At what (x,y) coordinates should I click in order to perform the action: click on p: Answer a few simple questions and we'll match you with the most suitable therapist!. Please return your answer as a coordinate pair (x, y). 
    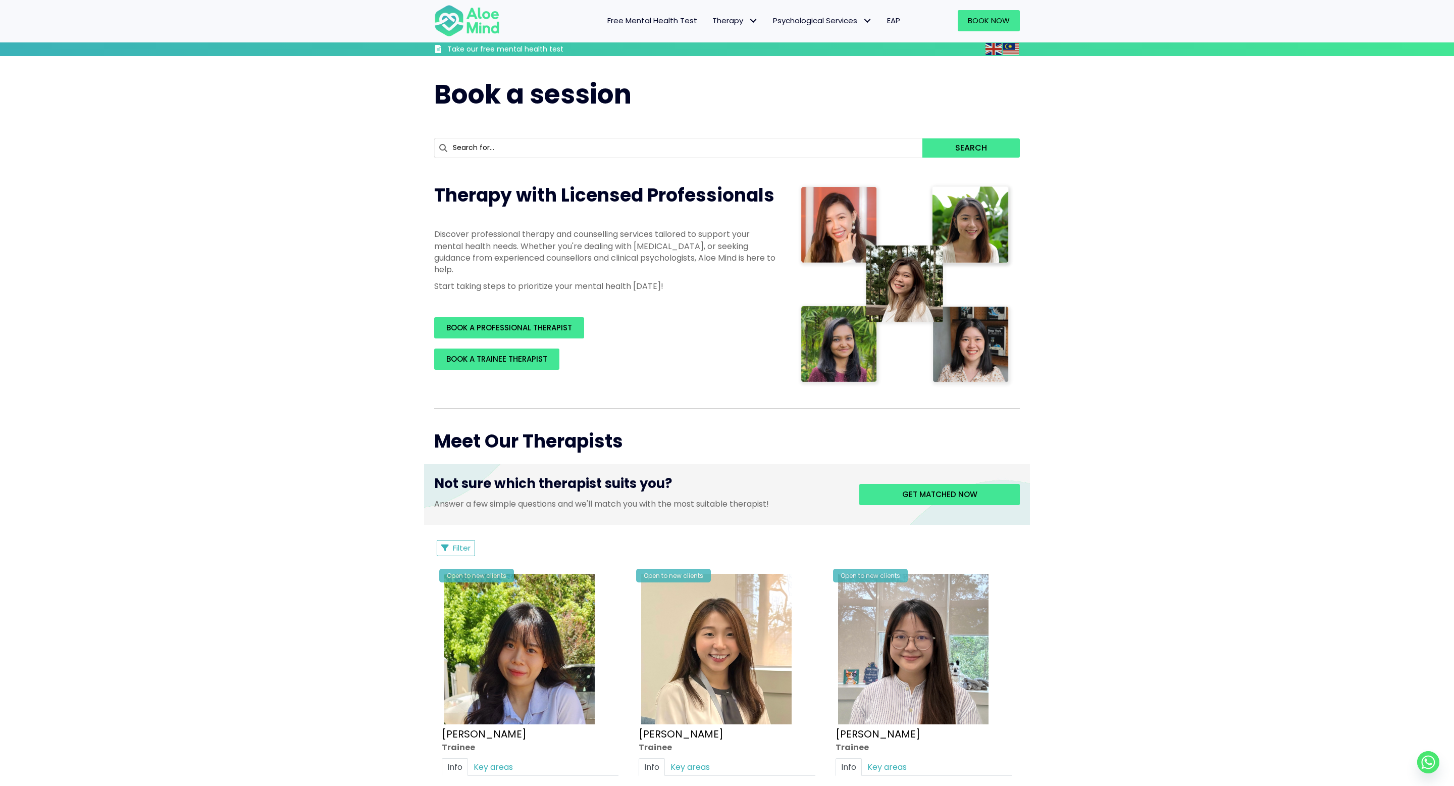
    Looking at the image, I should click on (639, 503).